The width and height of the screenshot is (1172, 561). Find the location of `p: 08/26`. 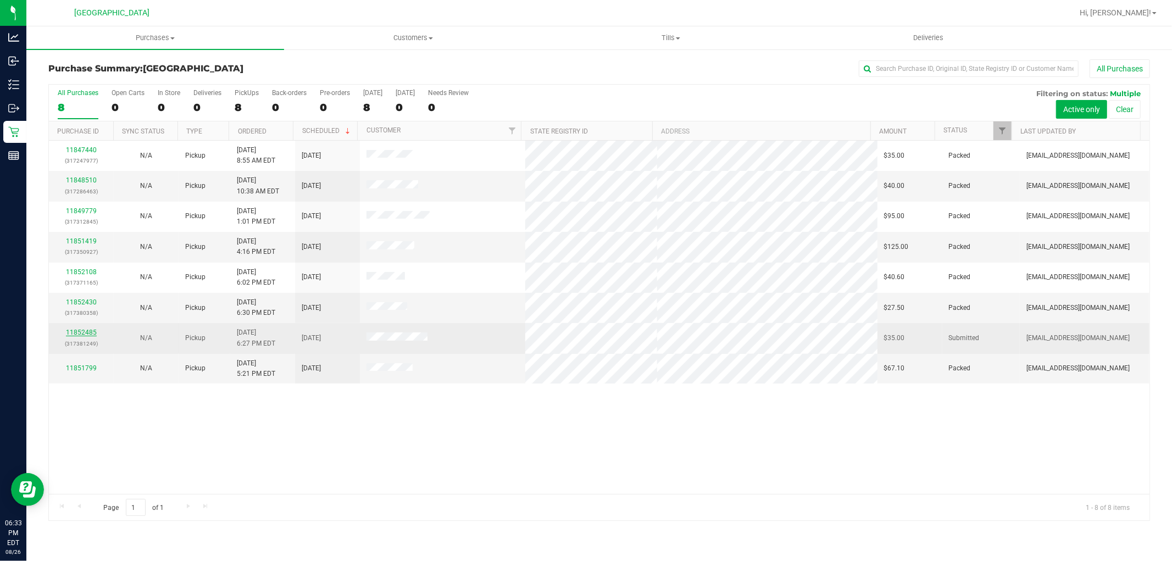

p: 08/26 is located at coordinates (13, 552).